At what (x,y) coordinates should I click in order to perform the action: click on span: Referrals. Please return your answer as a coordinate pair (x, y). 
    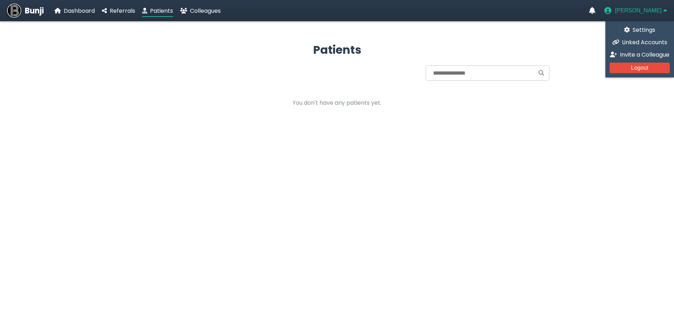
    Looking at the image, I should click on (122, 11).